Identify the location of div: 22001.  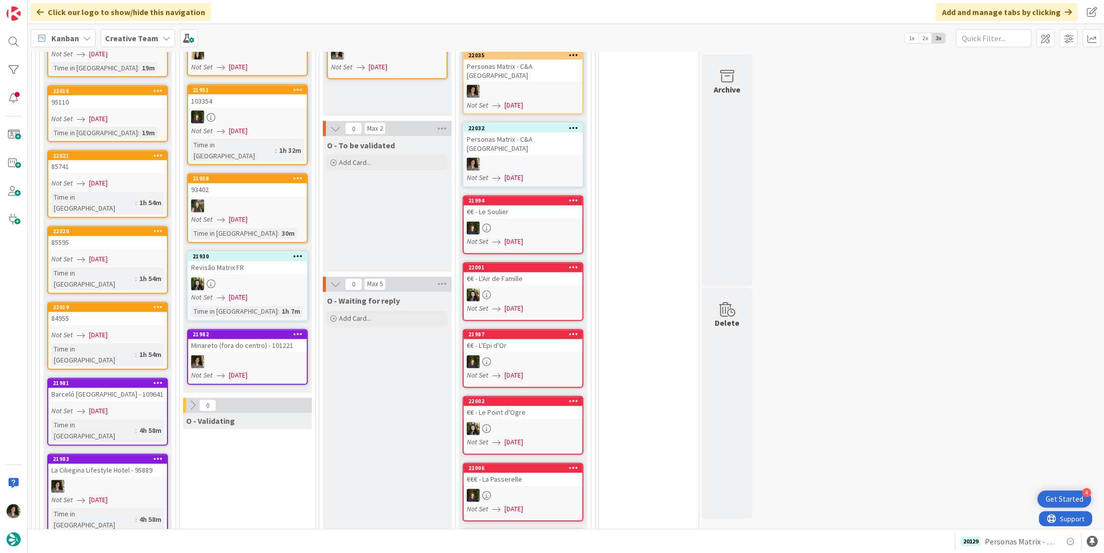
(525, 268).